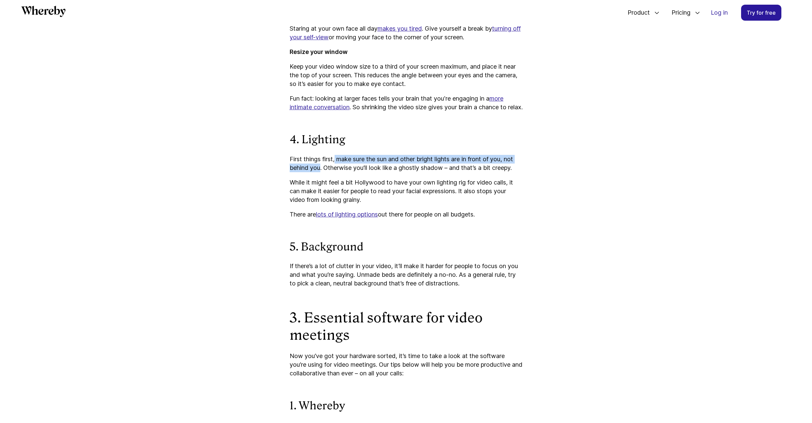  Describe the element at coordinates (406, 103) in the screenshot. I see `p: Fun fact: looking at larger faces tells your brain that you're engaging in a . So shrinking the v...` at that location.